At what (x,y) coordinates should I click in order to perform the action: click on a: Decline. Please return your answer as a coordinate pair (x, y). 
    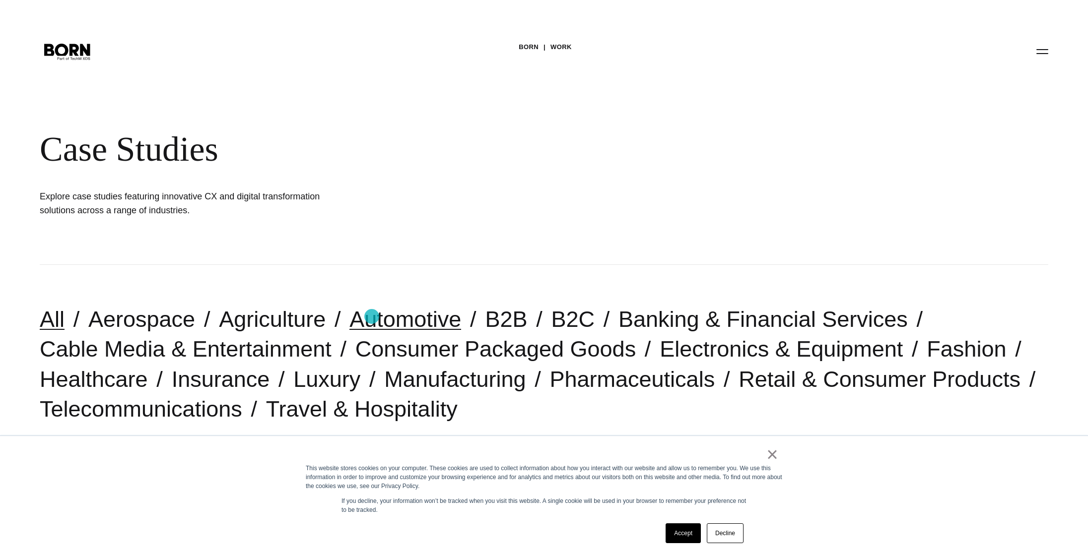
    Looking at the image, I should click on (725, 534).